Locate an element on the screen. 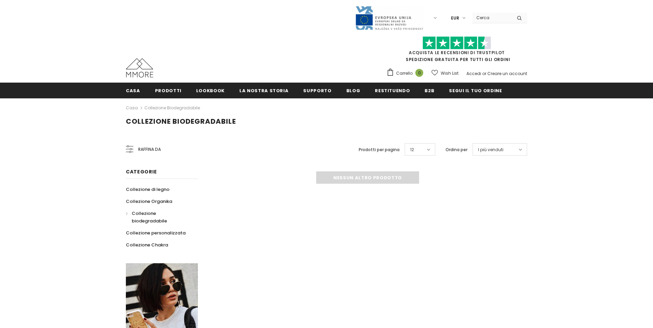 This screenshot has height=328, width=653. a: Restituendo is located at coordinates (393, 90).